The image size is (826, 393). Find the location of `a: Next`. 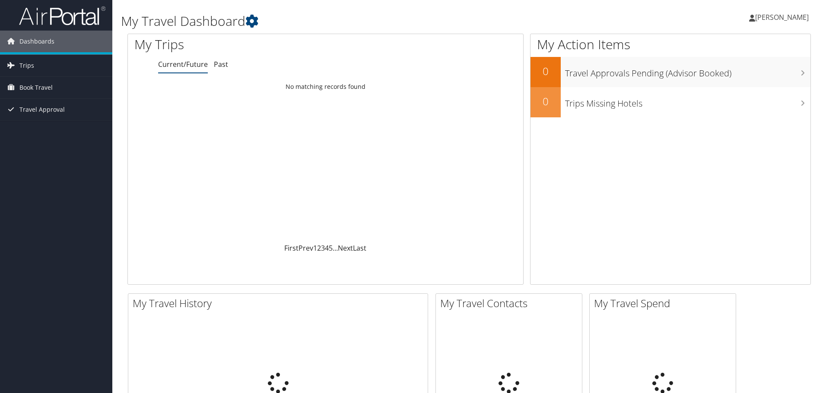

a: Next is located at coordinates (345, 248).